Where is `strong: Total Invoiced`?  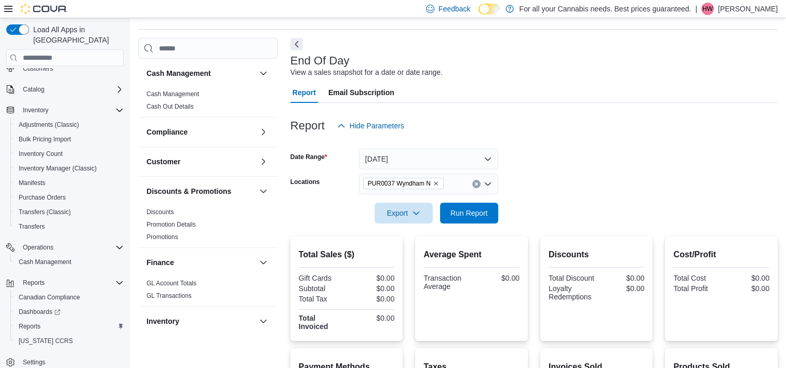 strong: Total Invoiced is located at coordinates (313, 322).